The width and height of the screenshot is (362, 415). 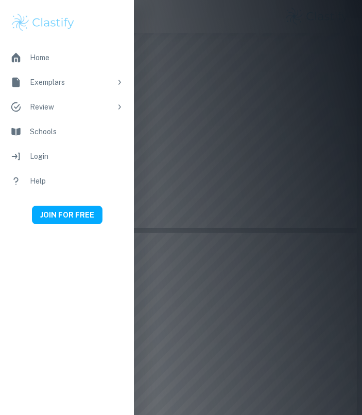 I want to click on div: Exemplars, so click(x=71, y=82).